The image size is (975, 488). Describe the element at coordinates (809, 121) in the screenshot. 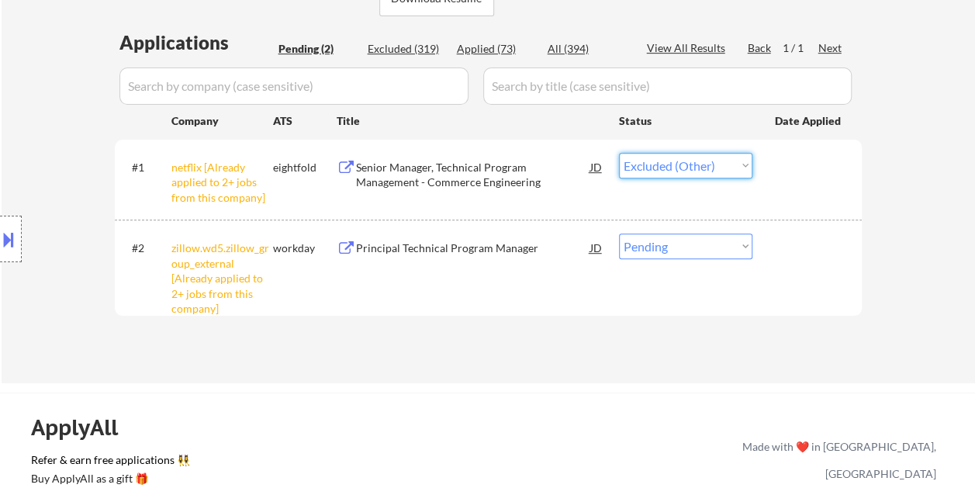

I see `div: Date Applied` at that location.